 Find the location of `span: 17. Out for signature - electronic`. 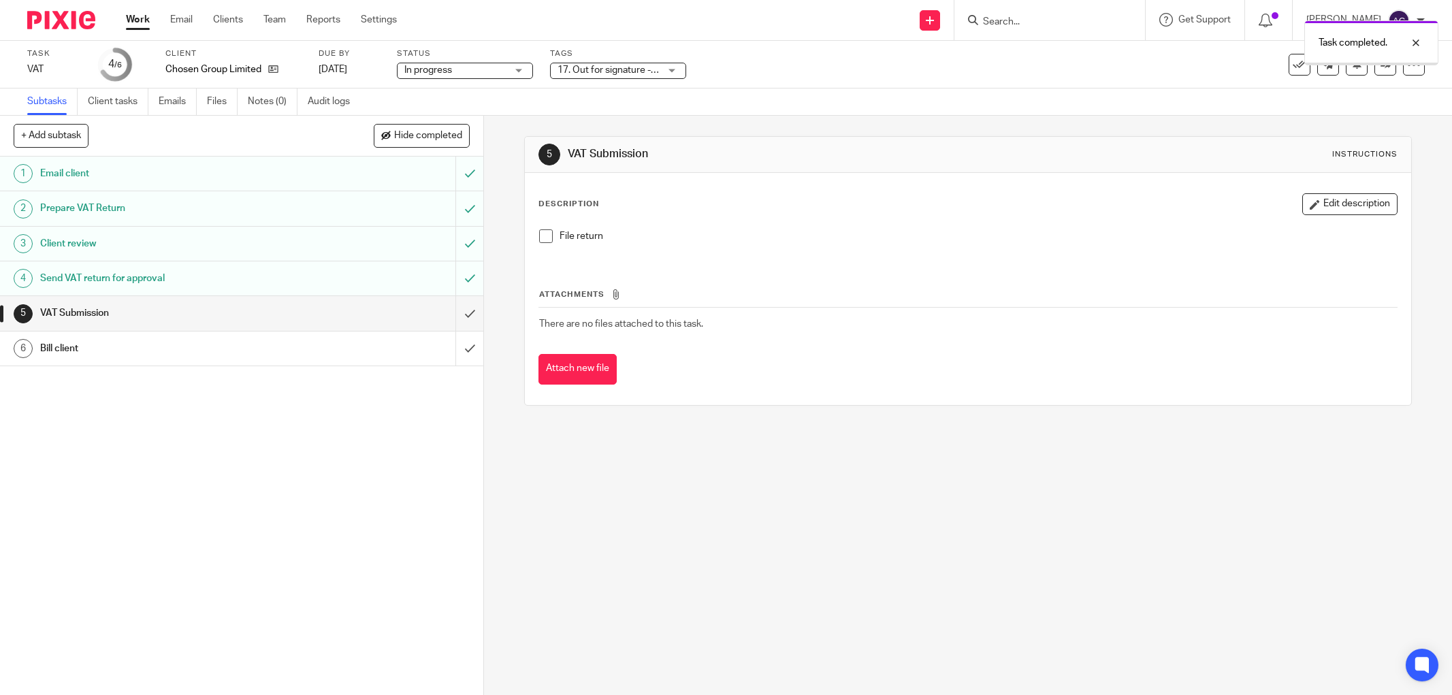

span: 17. Out for signature - electronic is located at coordinates (627, 70).